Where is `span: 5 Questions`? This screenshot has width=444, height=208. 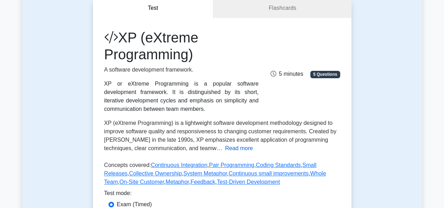 span: 5 Questions is located at coordinates (325, 74).